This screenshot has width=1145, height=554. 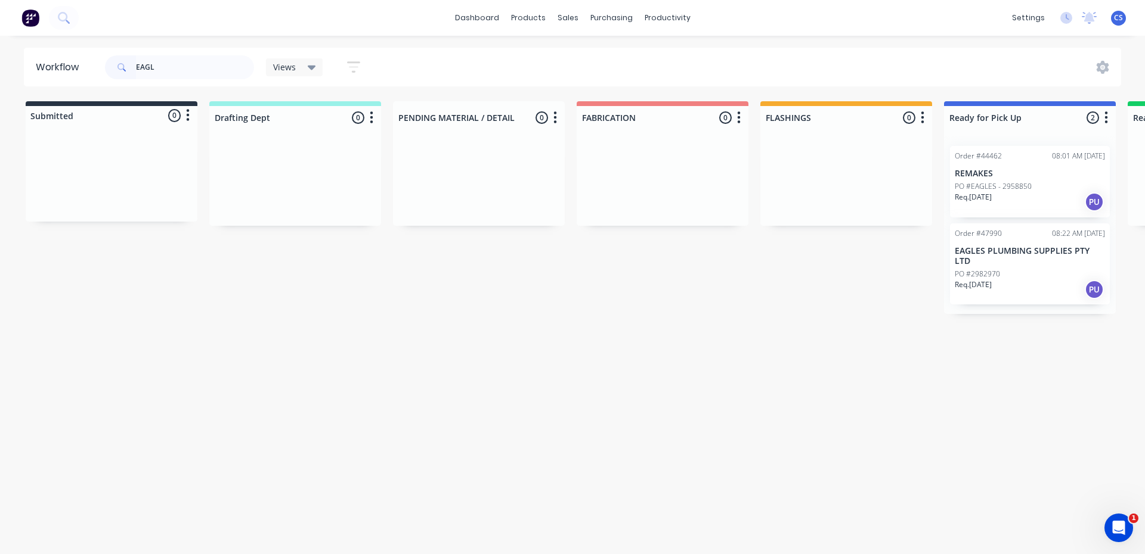 What do you see at coordinates (977, 274) in the screenshot?
I see `p: PO #2982970` at bounding box center [977, 274].